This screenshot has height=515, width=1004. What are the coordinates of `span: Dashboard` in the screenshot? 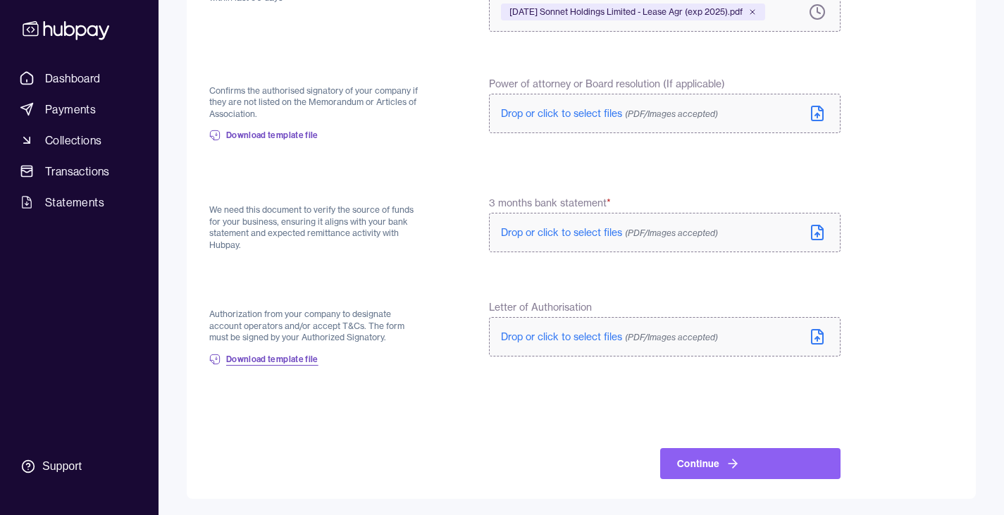 It's located at (73, 78).